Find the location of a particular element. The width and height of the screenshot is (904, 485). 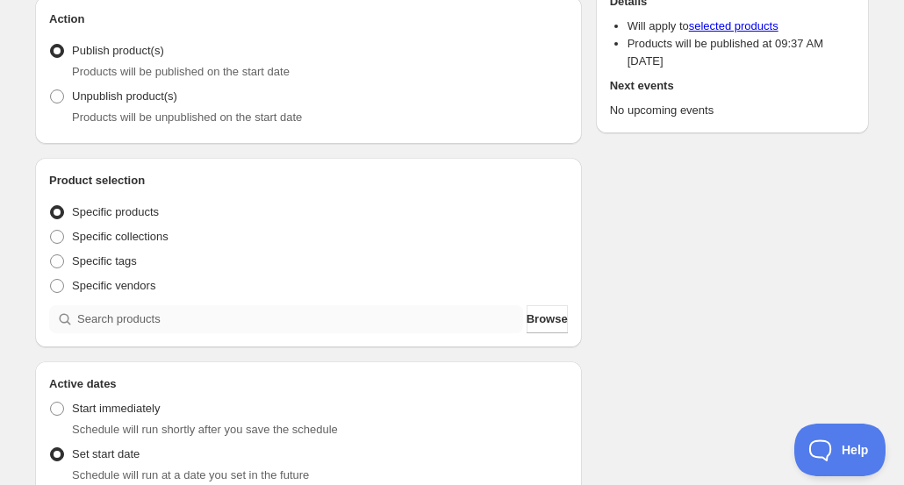

span: Specific vendors is located at coordinates (113, 285).